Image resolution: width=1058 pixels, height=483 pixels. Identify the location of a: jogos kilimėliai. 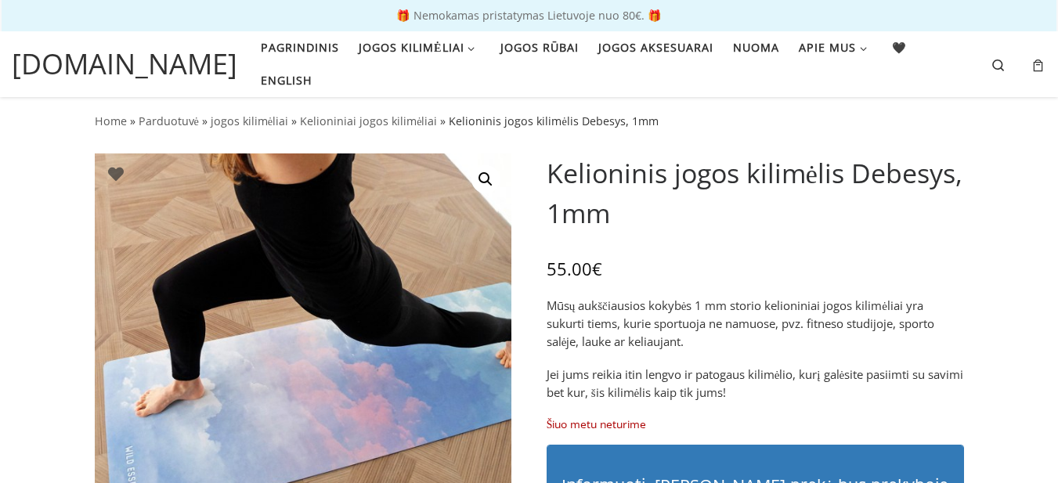
(249, 121).